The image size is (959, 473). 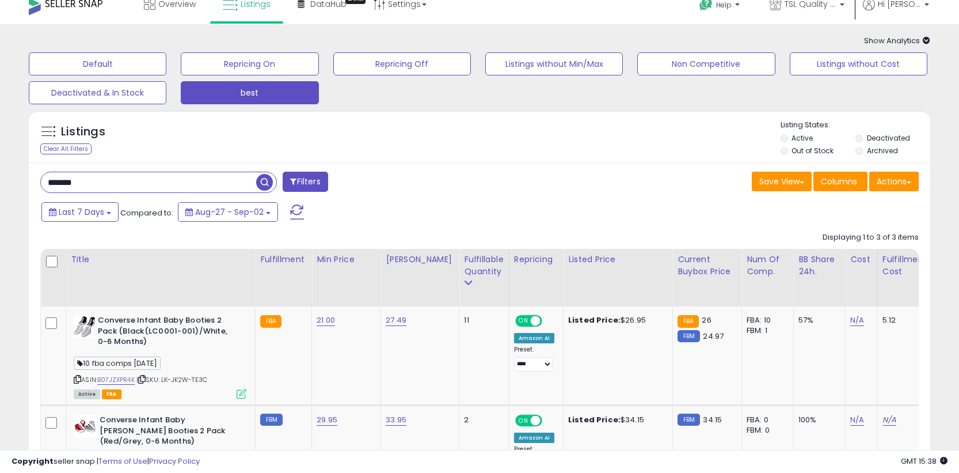 I want to click on div: Preset:, so click(x=534, y=358).